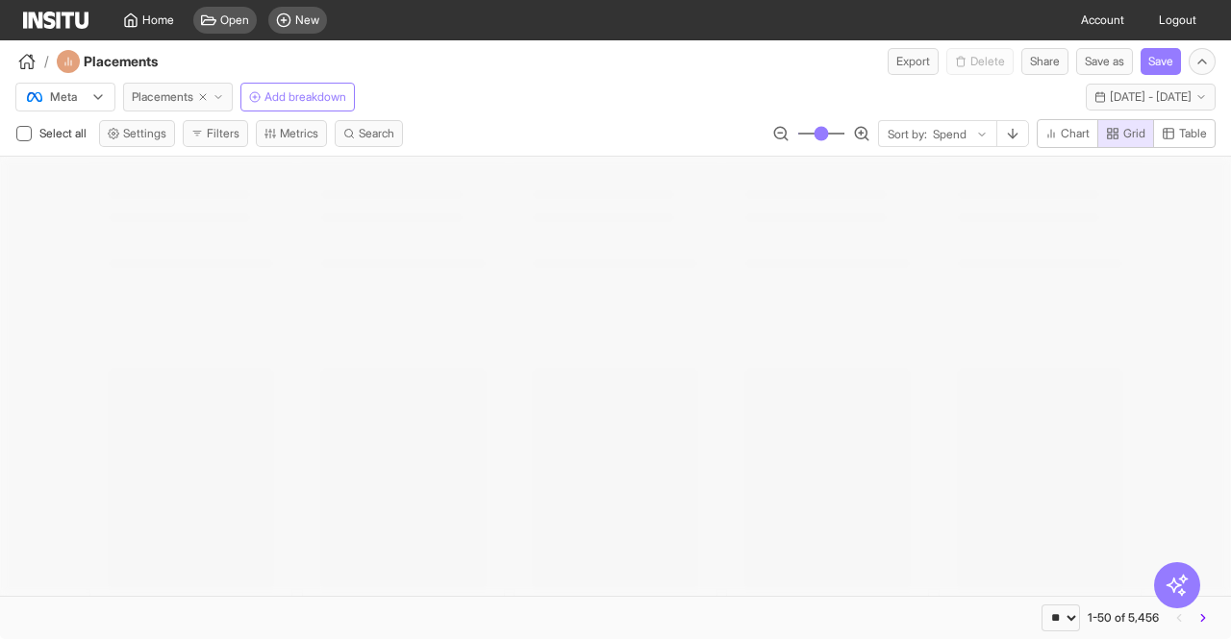 This screenshot has height=639, width=1231. Describe the element at coordinates (235, 20) in the screenshot. I see `span: Open` at that location.